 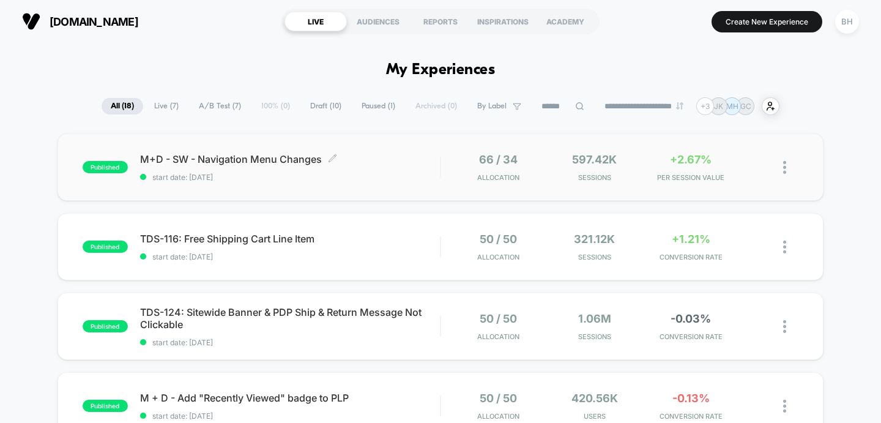 I want to click on div: LIVE, so click(x=316, y=21).